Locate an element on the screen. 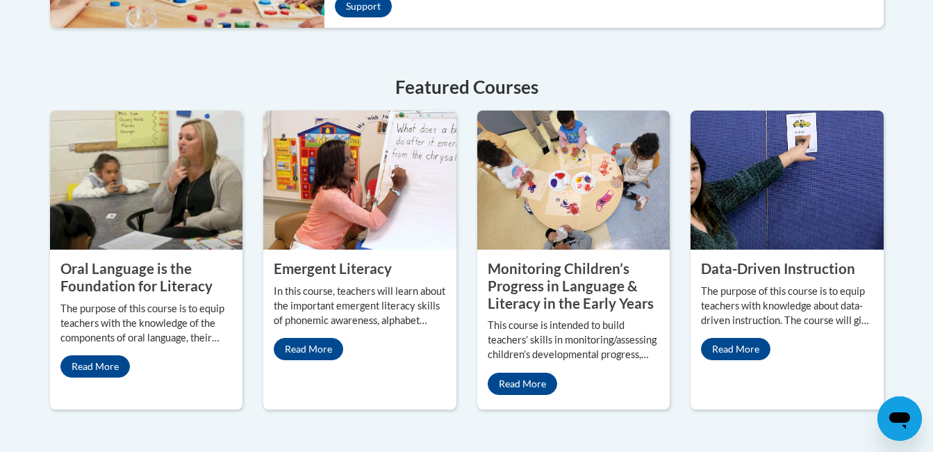 The image size is (933, 452). property: Monitoring Children’s Progress in Language & Literacy in the Early Years is located at coordinates (570, 285).